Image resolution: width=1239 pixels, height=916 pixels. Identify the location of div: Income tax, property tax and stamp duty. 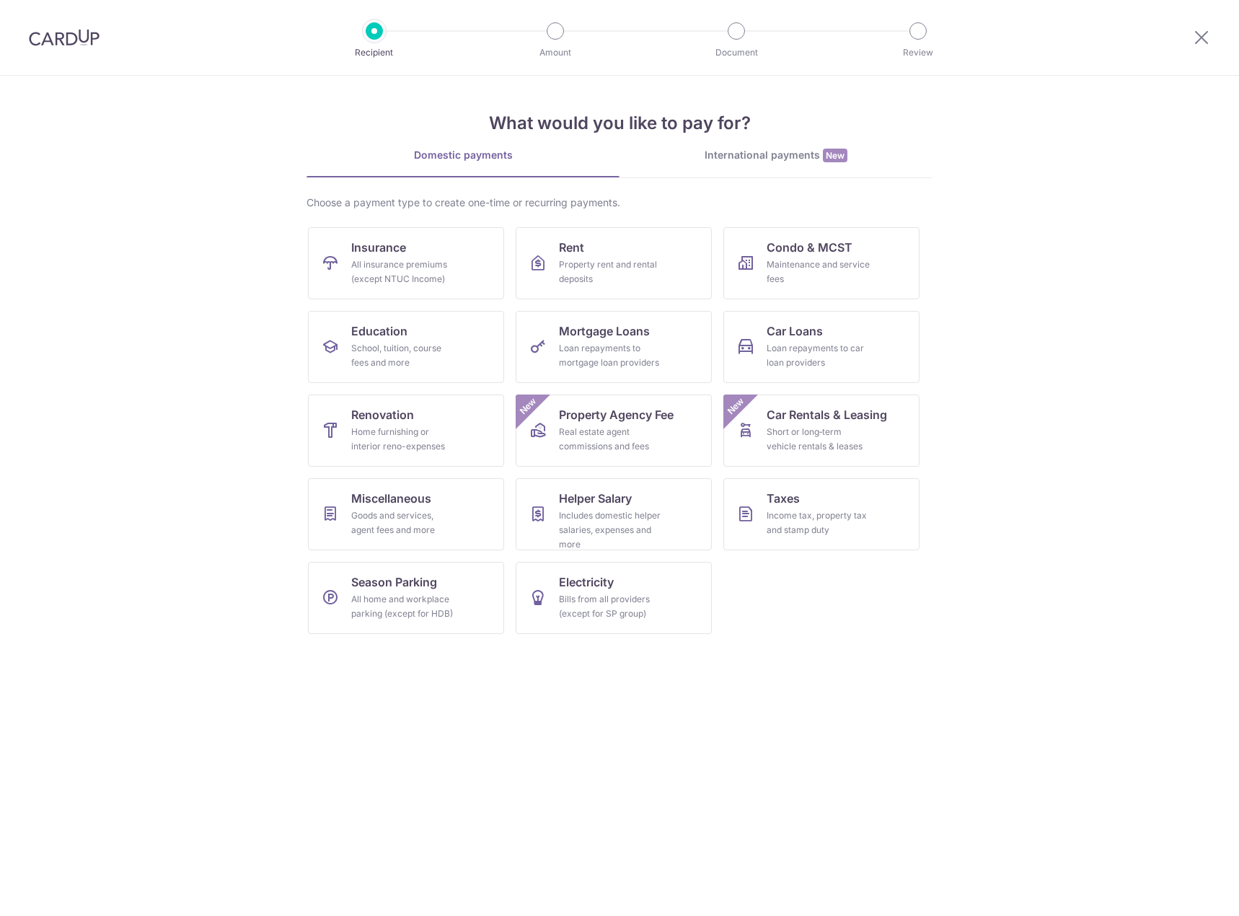
(818, 523).